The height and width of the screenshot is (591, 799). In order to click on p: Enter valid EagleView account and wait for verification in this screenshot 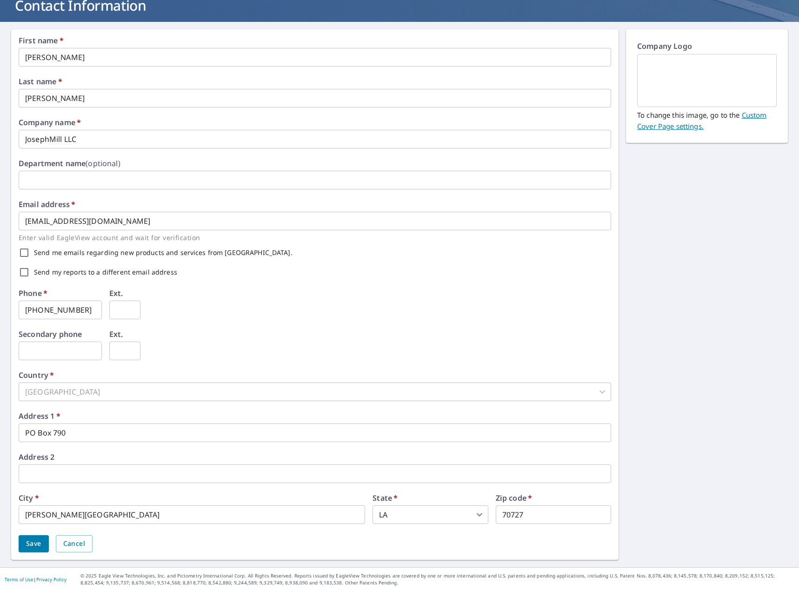, I will do `click(312, 237)`.